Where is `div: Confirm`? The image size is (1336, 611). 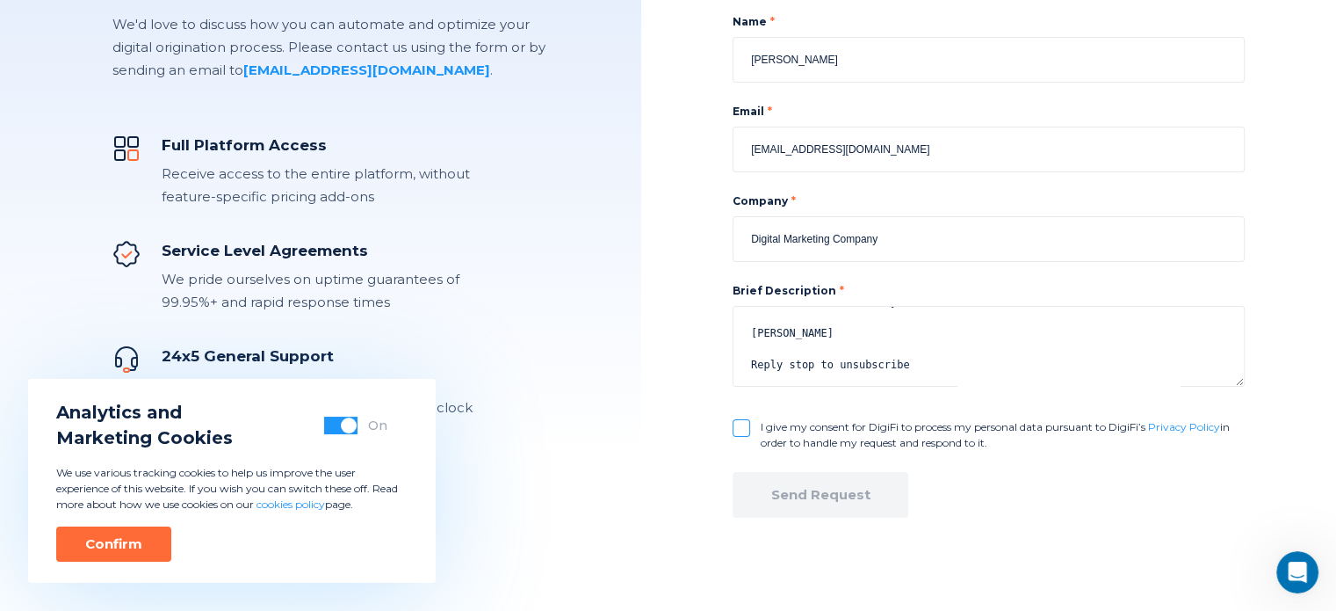 div: Confirm is located at coordinates (113, 544).